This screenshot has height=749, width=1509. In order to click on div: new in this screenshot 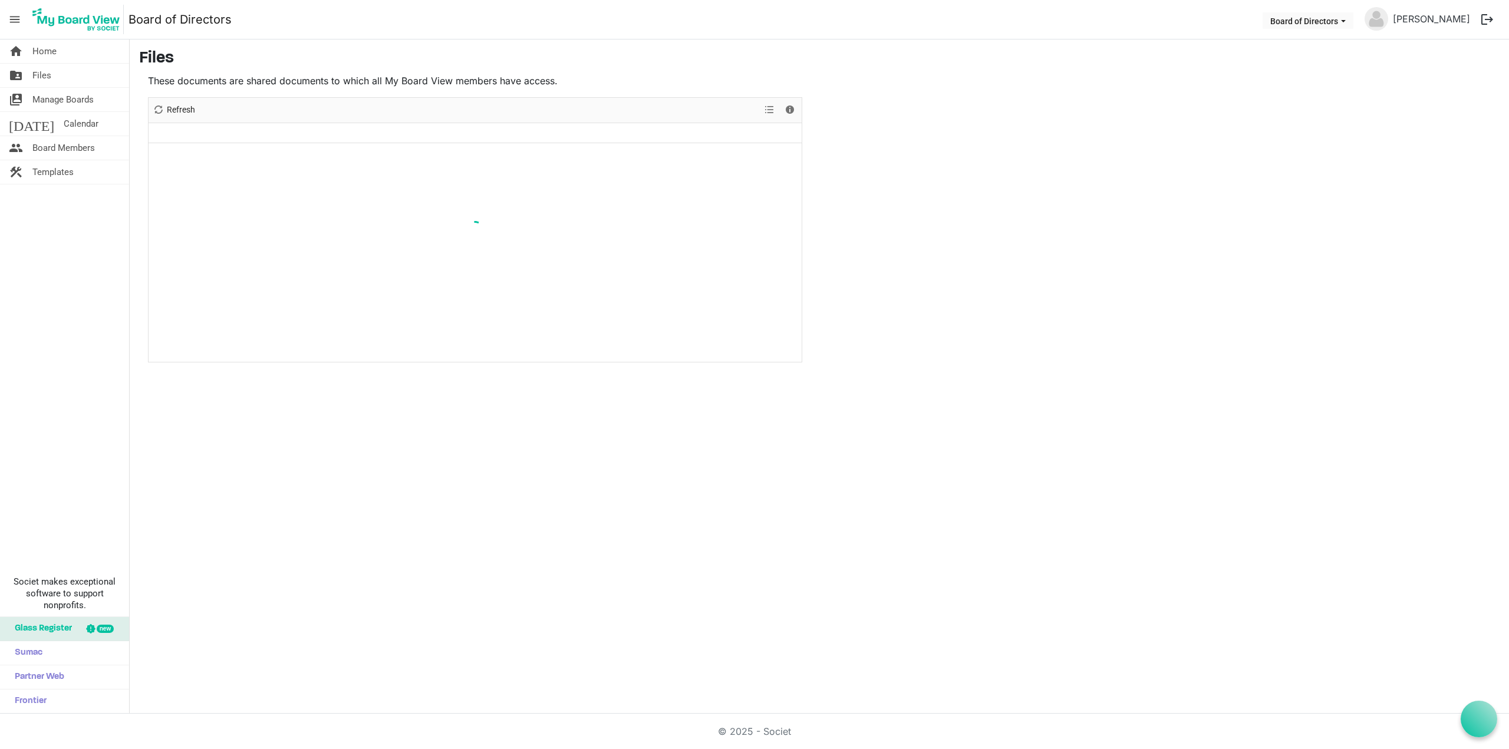, I will do `click(105, 629)`.